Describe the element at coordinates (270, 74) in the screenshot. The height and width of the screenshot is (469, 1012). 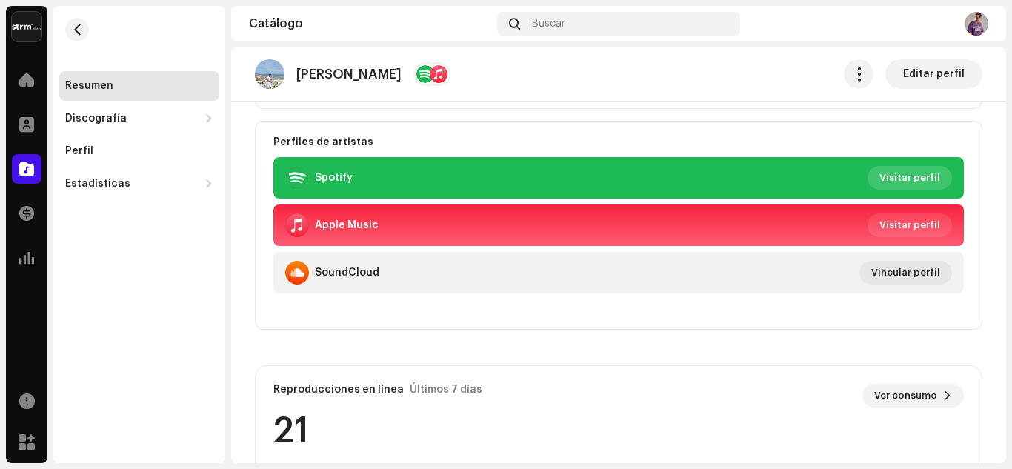
I see `img: 6ecd2746-2725-4a9e-91a1-ae3393541d2f` at that location.